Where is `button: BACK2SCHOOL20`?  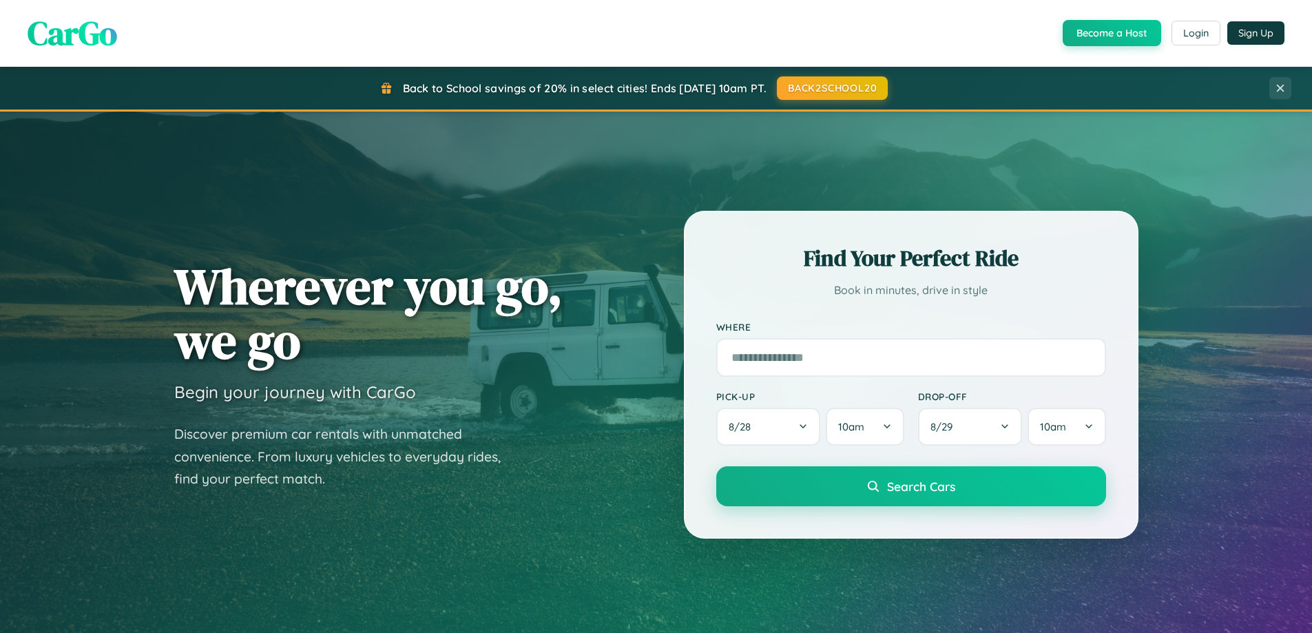
button: BACK2SCHOOL20 is located at coordinates (832, 88).